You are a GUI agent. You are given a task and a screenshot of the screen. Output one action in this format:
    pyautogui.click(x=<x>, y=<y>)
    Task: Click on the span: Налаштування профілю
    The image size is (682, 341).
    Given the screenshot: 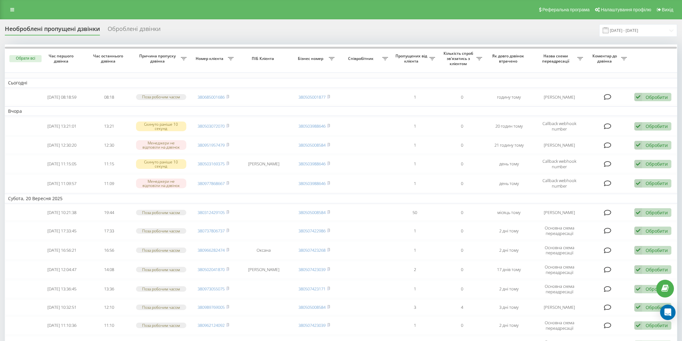 What is the action you would take?
    pyautogui.click(x=626, y=10)
    